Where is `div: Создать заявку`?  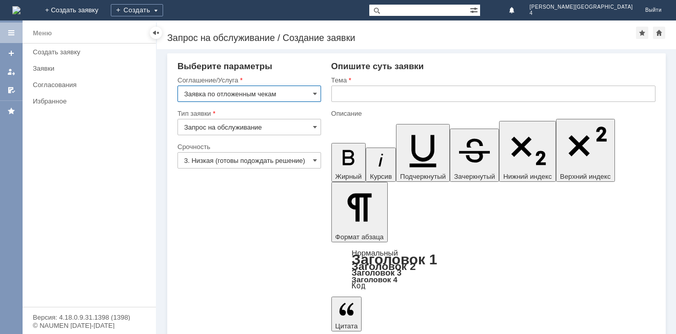 div: Создать заявку is located at coordinates (91, 52).